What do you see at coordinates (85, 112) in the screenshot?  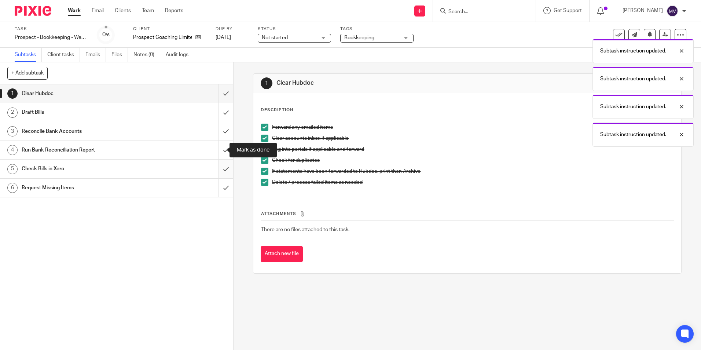 I see `h1: Draft Bills` at bounding box center [85, 112].